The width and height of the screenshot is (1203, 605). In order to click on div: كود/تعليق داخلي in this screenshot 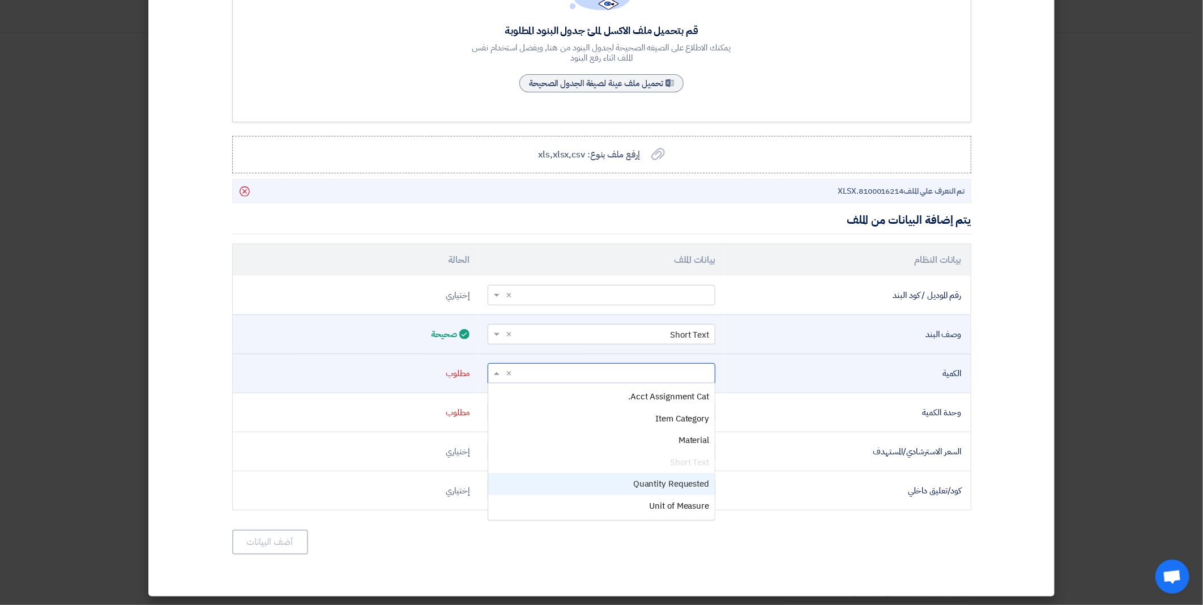, I will do `click(848, 491)`.